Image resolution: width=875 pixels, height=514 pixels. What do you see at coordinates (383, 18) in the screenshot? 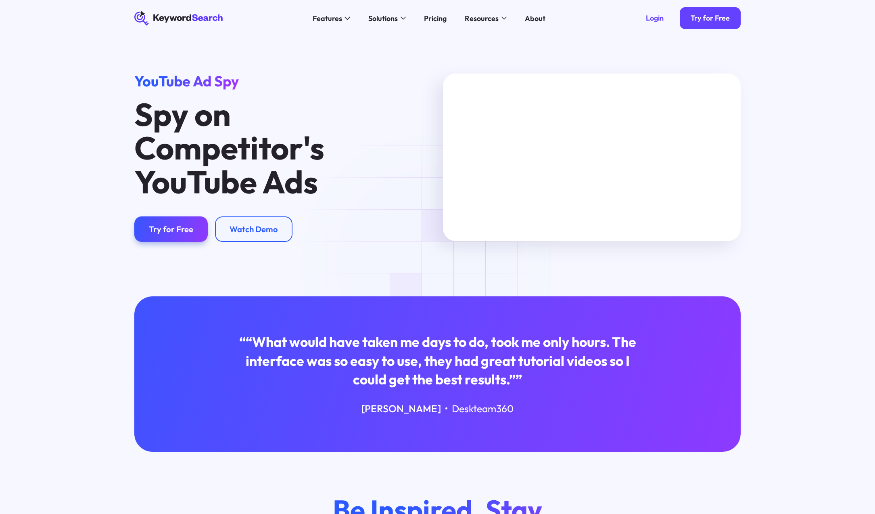
I see `div: Solutions` at bounding box center [383, 18].